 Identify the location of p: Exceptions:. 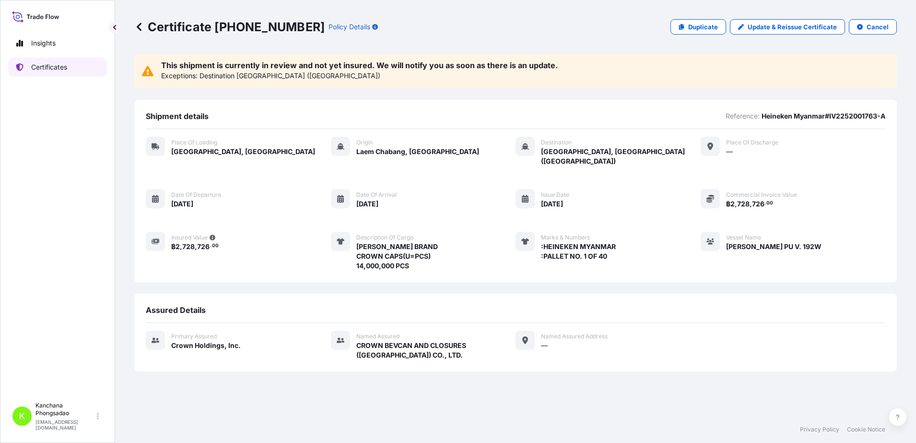
(179, 76).